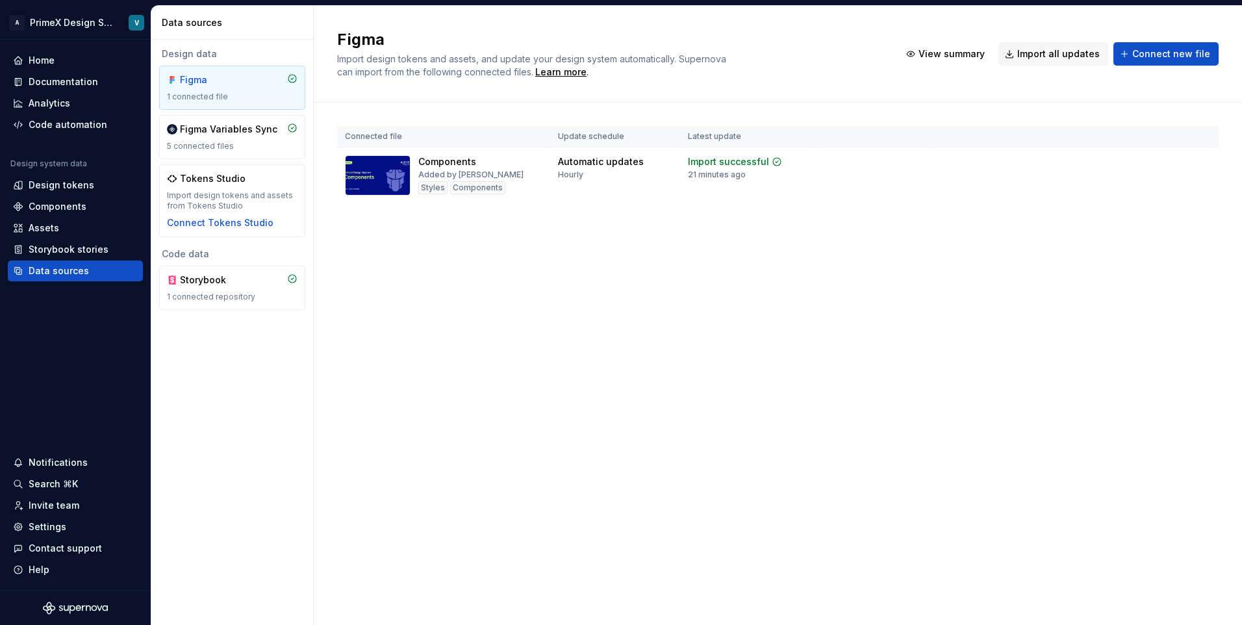 The width and height of the screenshot is (1242, 625). I want to click on div: Home, so click(42, 60).